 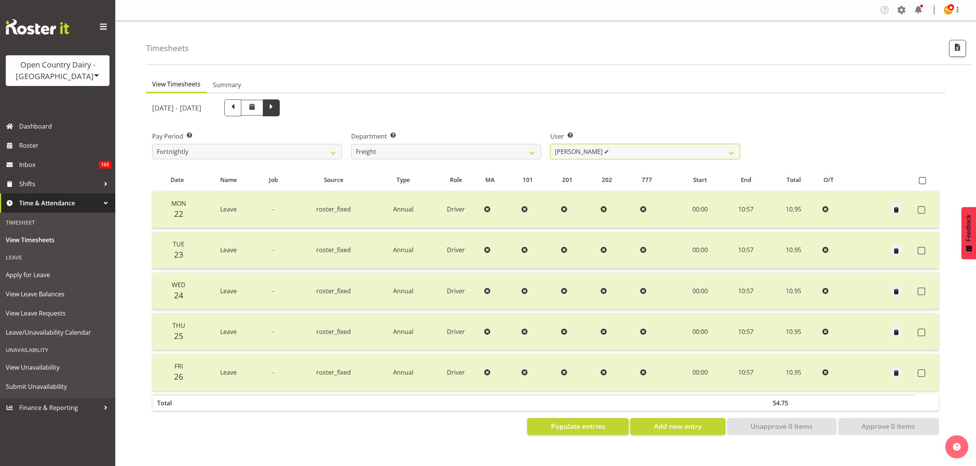 I want to click on span: Start, so click(x=700, y=180).